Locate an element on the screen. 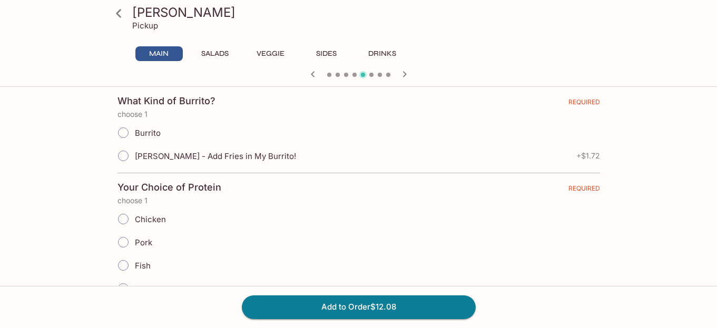 The height and width of the screenshot is (328, 717). span: Burrito is located at coordinates (148, 133).